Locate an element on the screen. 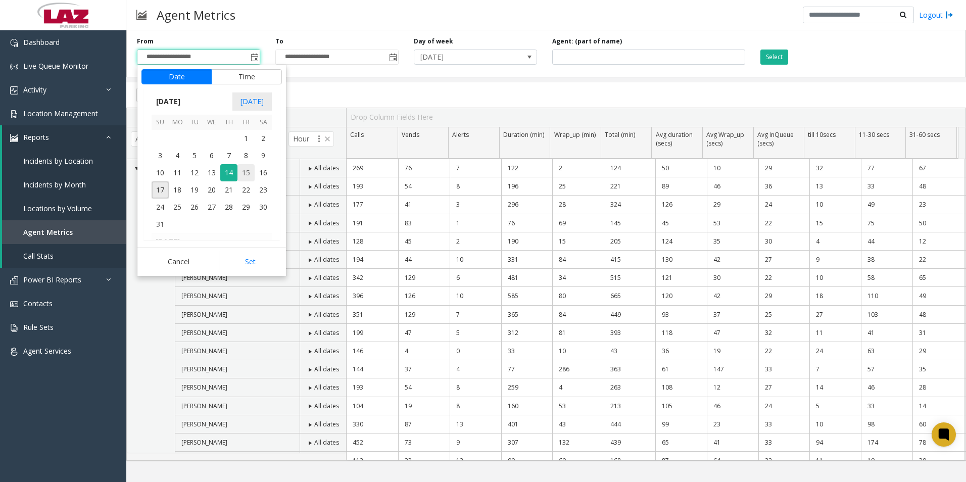 The image size is (966, 482). td: 57 is located at coordinates (886, 369).